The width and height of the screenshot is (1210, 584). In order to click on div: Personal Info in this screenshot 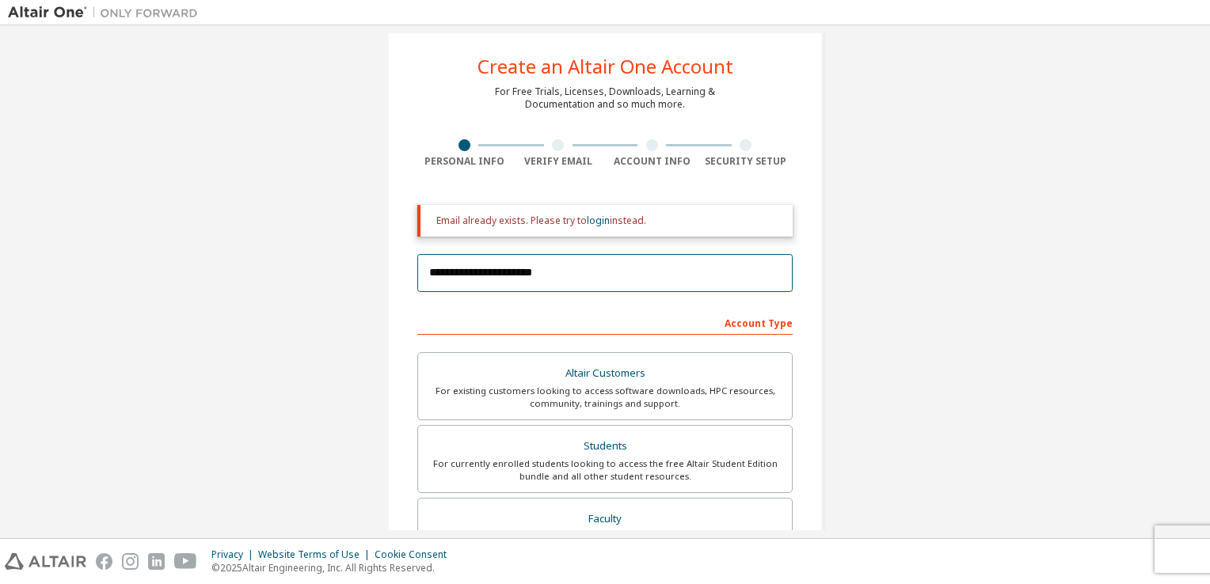, I will do `click(464, 161)`.